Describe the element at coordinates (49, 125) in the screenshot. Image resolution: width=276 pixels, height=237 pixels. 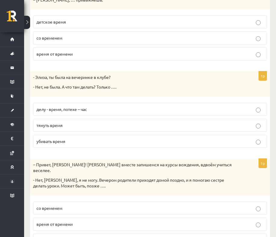
I see `span: тянуть время` at that location.